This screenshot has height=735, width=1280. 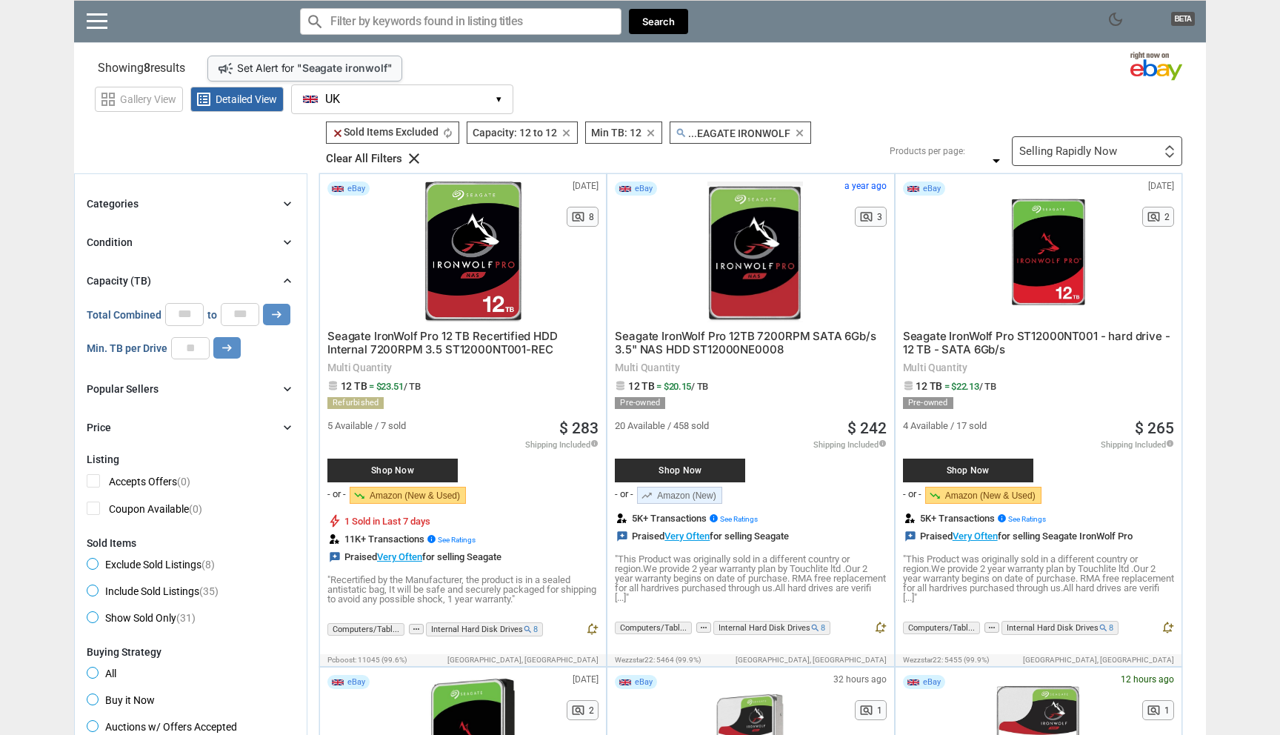 I want to click on div: Price, so click(x=99, y=428).